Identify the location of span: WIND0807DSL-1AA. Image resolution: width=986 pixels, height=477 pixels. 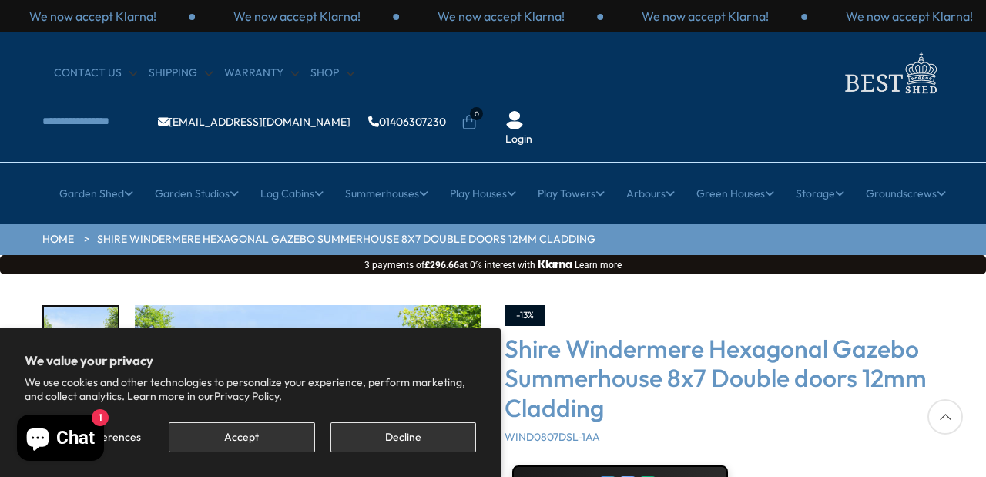
(552, 437).